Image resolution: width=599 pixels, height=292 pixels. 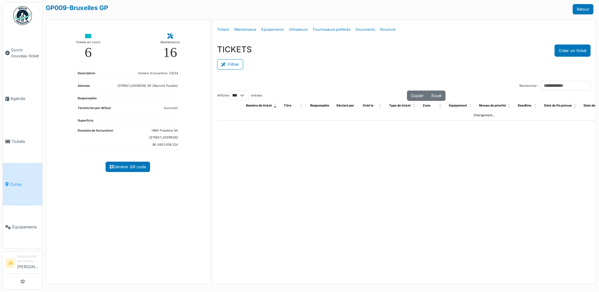 I want to click on label: Rechercher :, so click(x=529, y=86).